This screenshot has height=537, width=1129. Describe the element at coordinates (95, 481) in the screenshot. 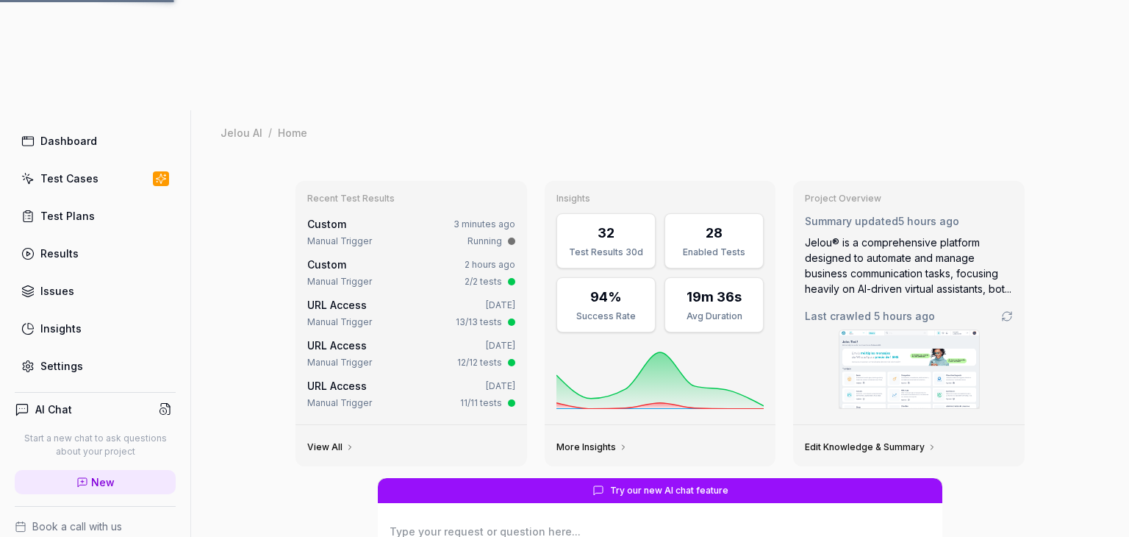

I see `a: New` at that location.